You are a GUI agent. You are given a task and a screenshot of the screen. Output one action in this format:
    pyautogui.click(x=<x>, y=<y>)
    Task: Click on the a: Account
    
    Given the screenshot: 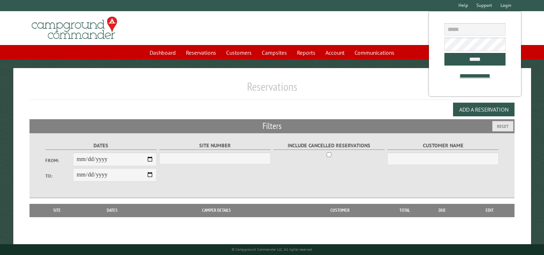 What is the action you would take?
    pyautogui.click(x=335, y=52)
    